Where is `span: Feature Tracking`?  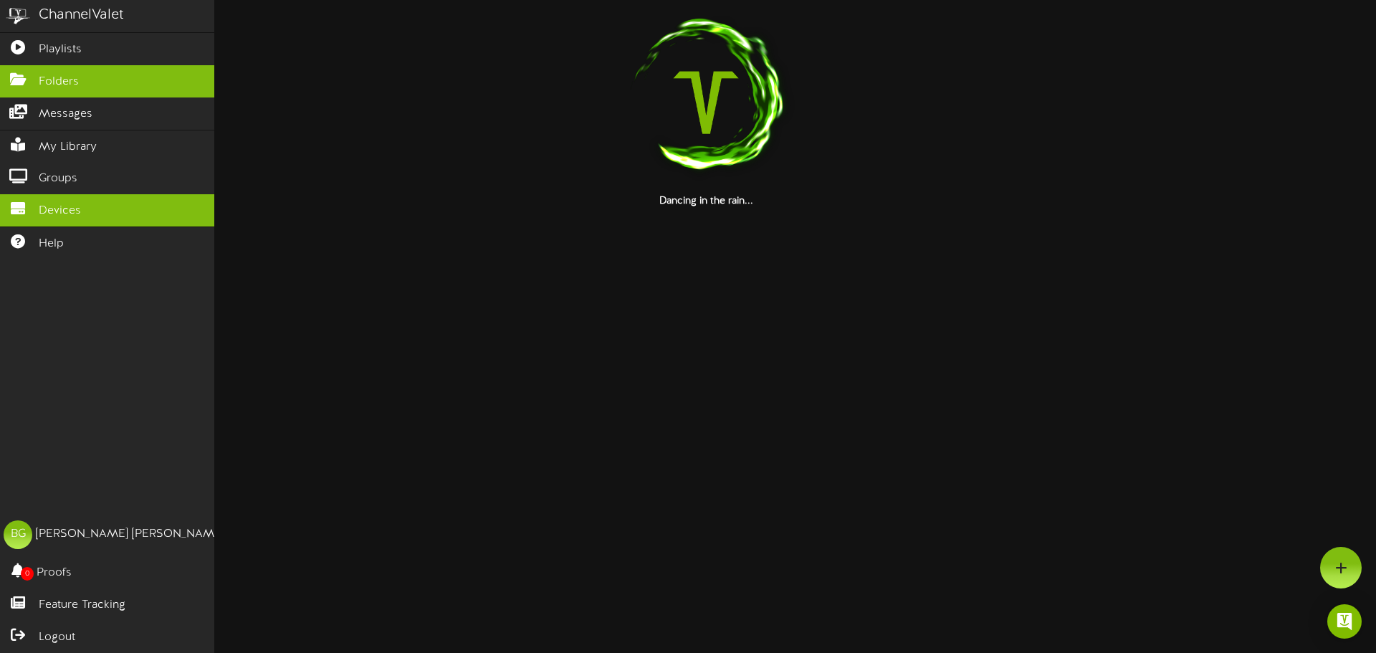
span: Feature Tracking is located at coordinates (82, 605).